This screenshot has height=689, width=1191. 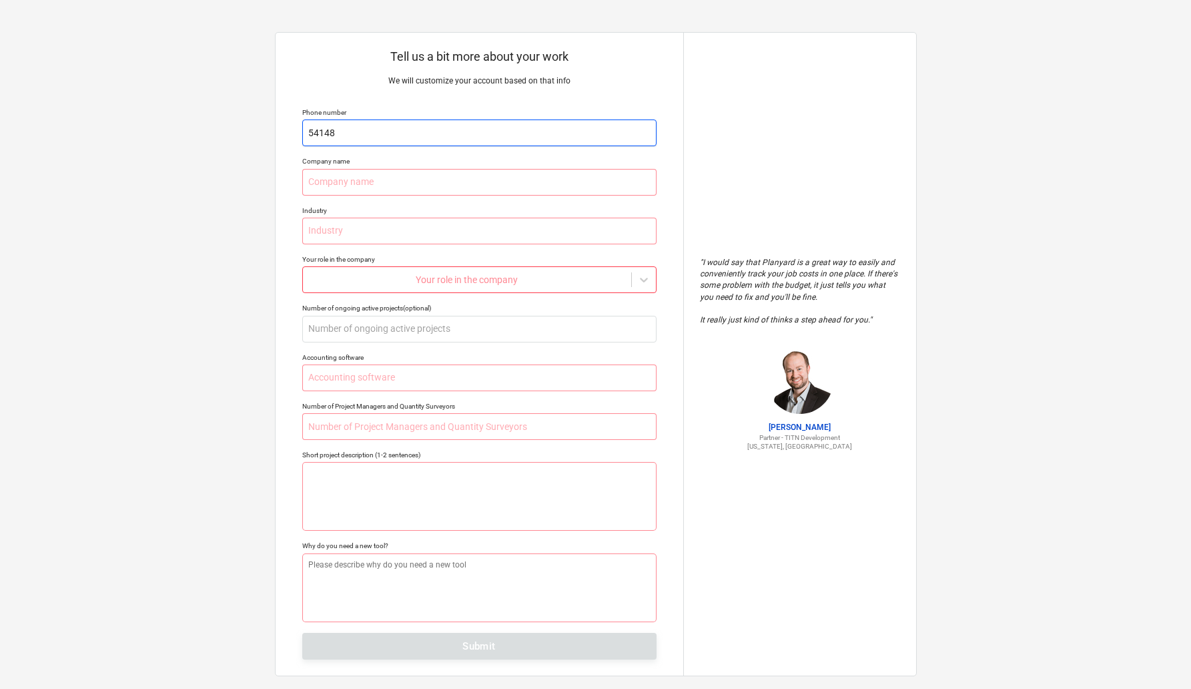 What do you see at coordinates (800, 437) in the screenshot?
I see `p: Partner - TITN Development` at bounding box center [800, 437].